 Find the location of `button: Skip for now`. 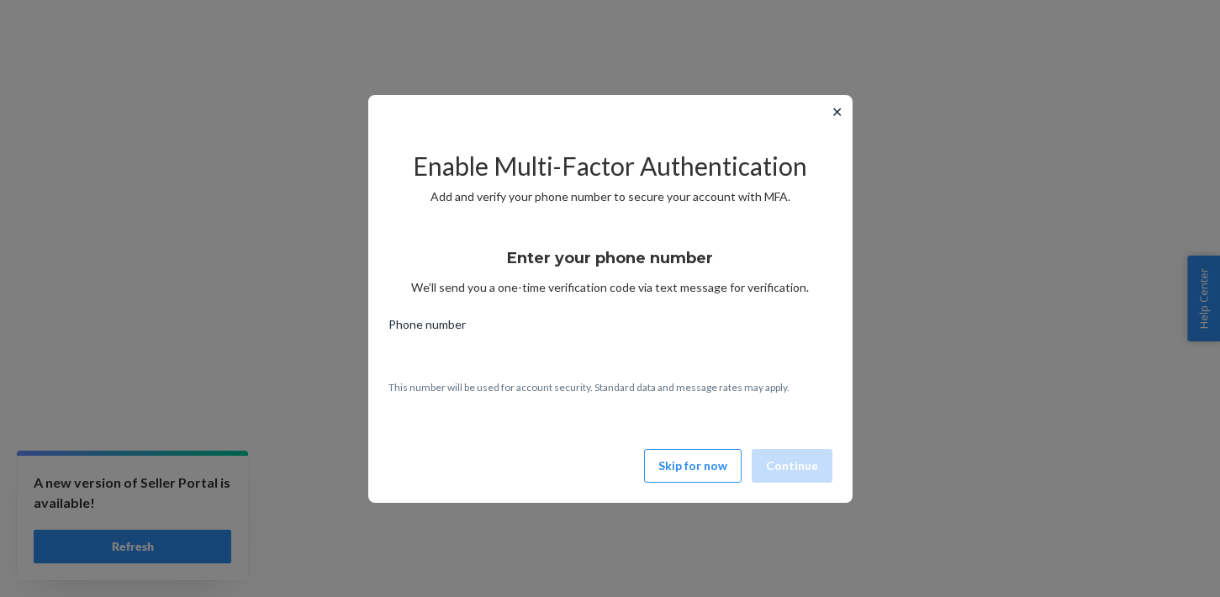

button: Skip for now is located at coordinates (693, 466).